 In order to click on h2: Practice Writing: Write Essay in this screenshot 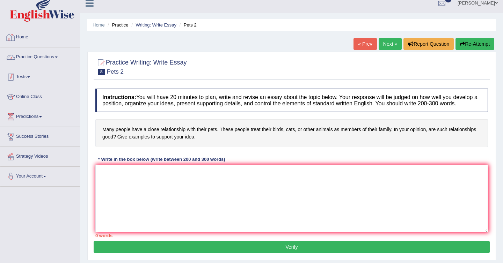, I will do `click(141, 66)`.